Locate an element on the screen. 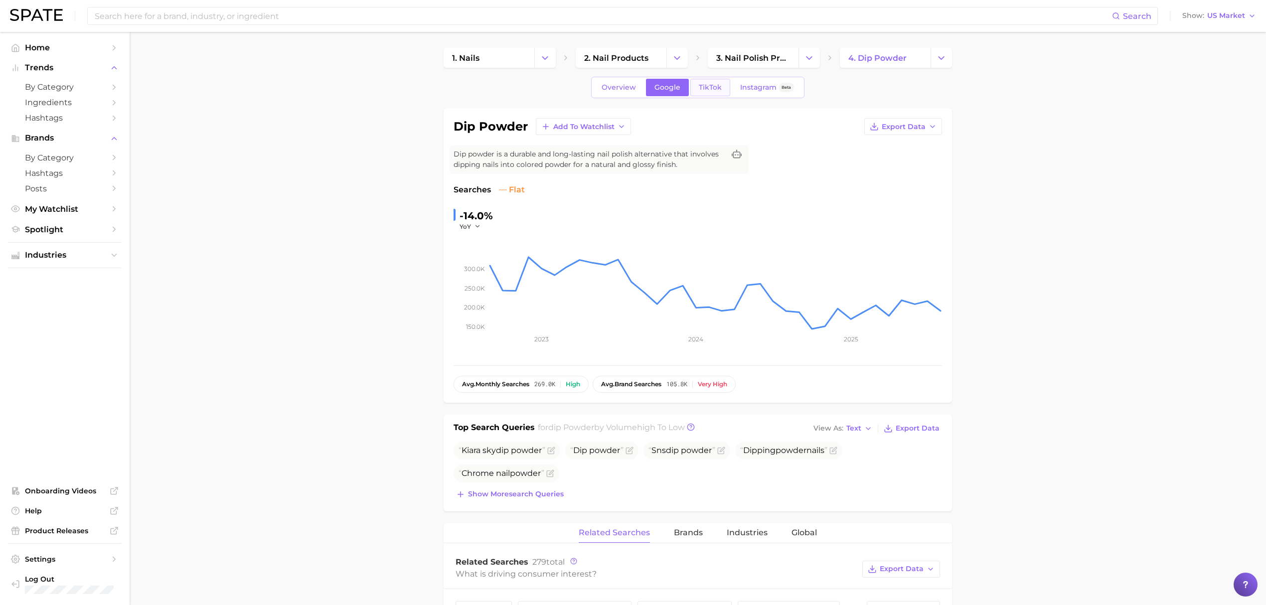 This screenshot has width=1266, height=605. tspan: 200.0k is located at coordinates (474, 307).